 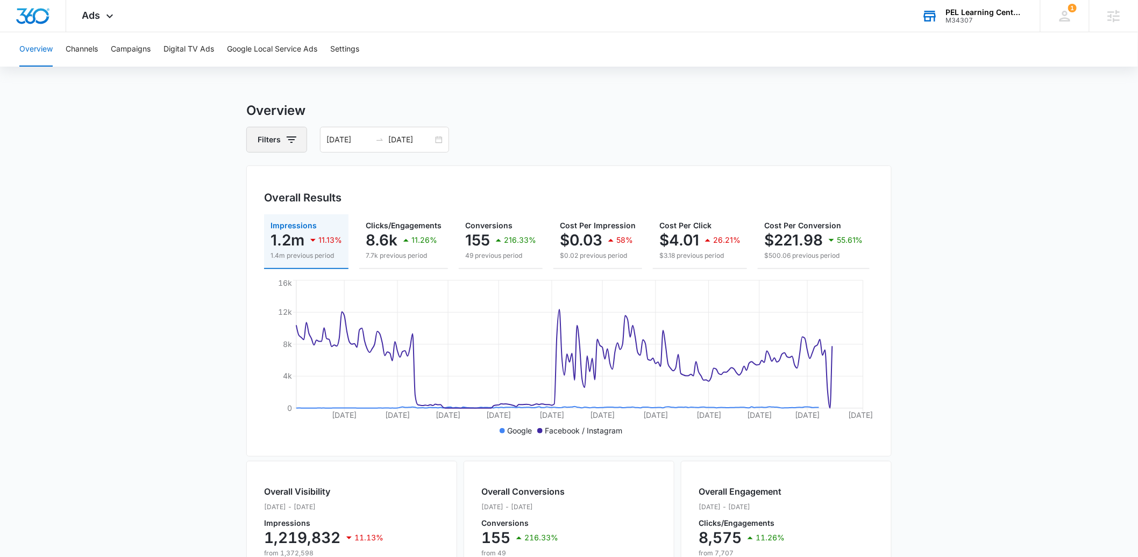 I want to click on p: $4.01, so click(x=679, y=240).